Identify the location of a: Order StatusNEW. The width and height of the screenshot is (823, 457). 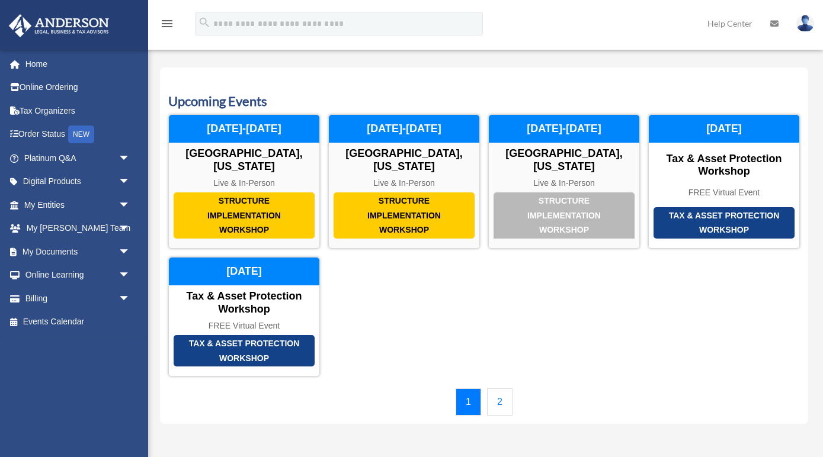
(78, 134).